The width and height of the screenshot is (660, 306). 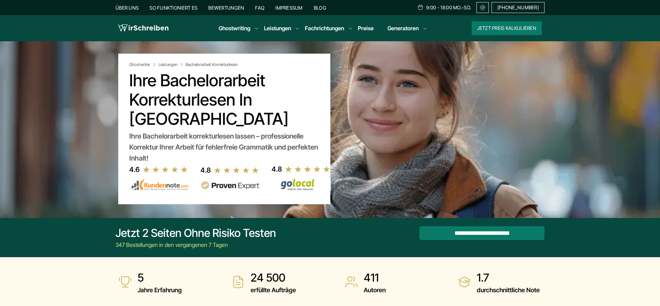 I want to click on span: Jahre Erfahrung, so click(x=160, y=290).